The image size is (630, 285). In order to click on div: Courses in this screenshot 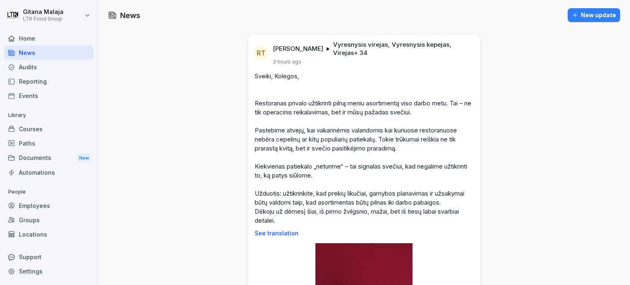, I will do `click(49, 129)`.